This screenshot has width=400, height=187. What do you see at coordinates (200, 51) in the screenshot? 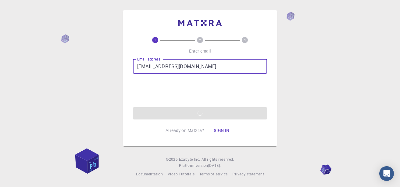
I see `p: Enter email` at bounding box center [200, 51].